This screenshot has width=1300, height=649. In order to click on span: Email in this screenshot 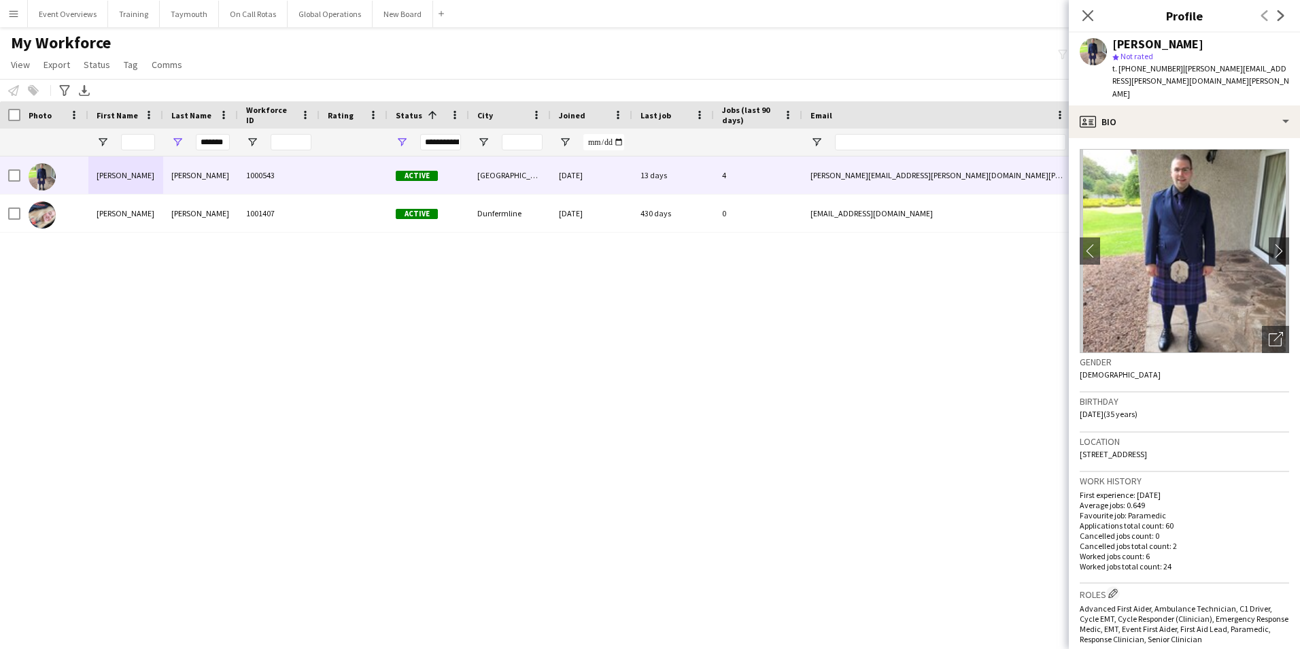, I will do `click(822, 115)`.